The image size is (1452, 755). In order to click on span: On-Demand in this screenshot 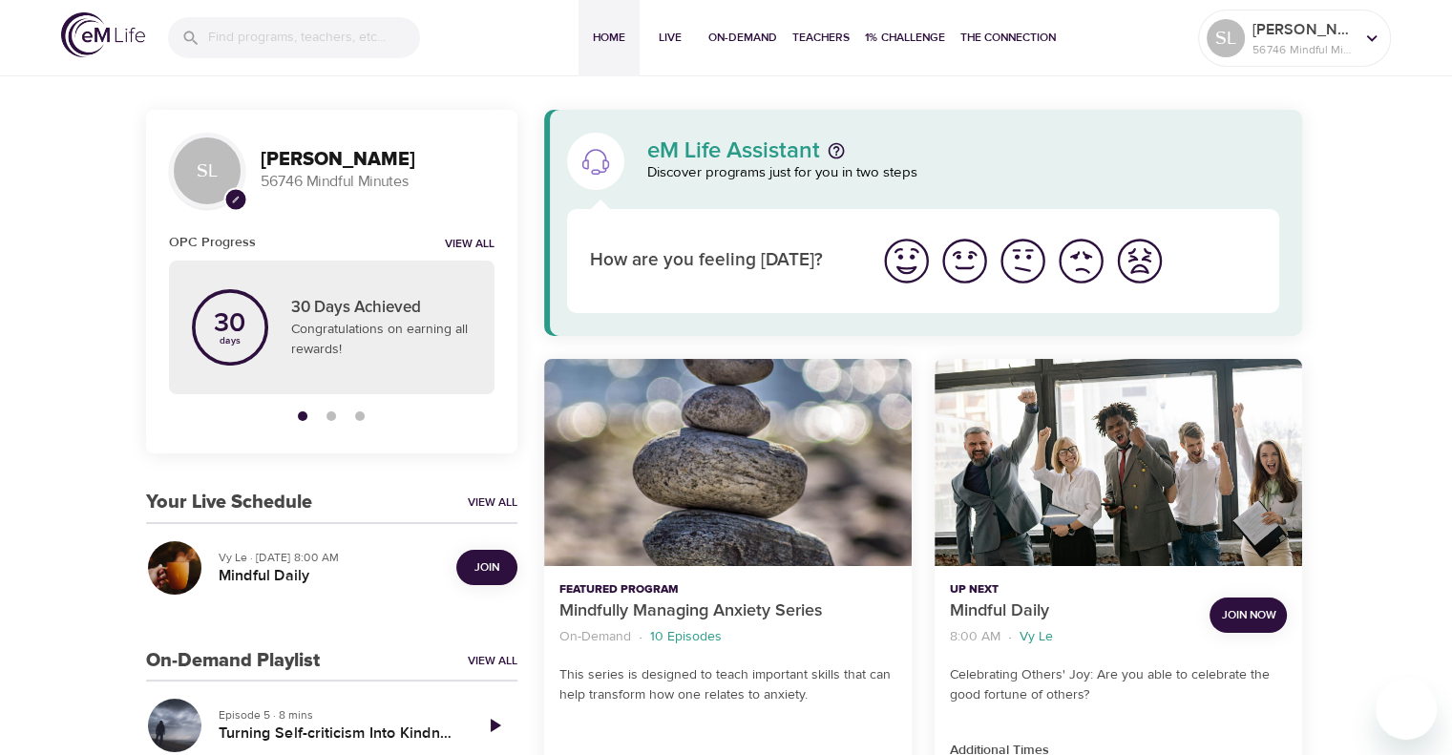, I will do `click(742, 37)`.